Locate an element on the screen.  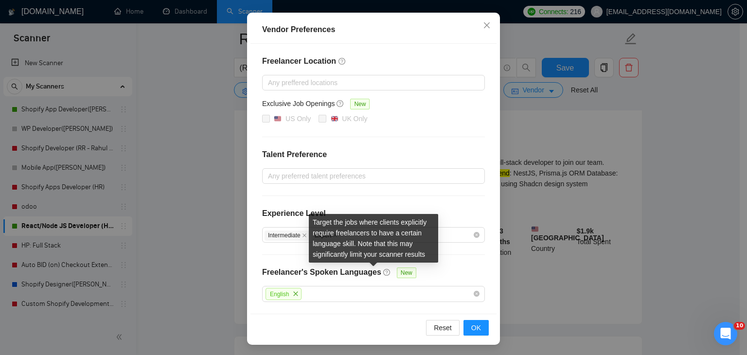
div: US Only is located at coordinates (298, 119).